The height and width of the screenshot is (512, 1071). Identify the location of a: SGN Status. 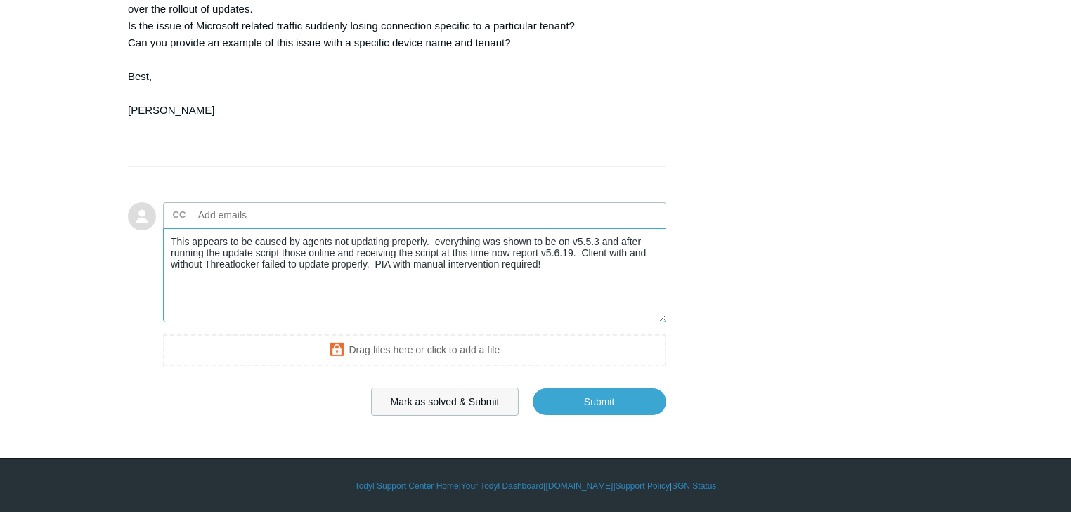
(693, 486).